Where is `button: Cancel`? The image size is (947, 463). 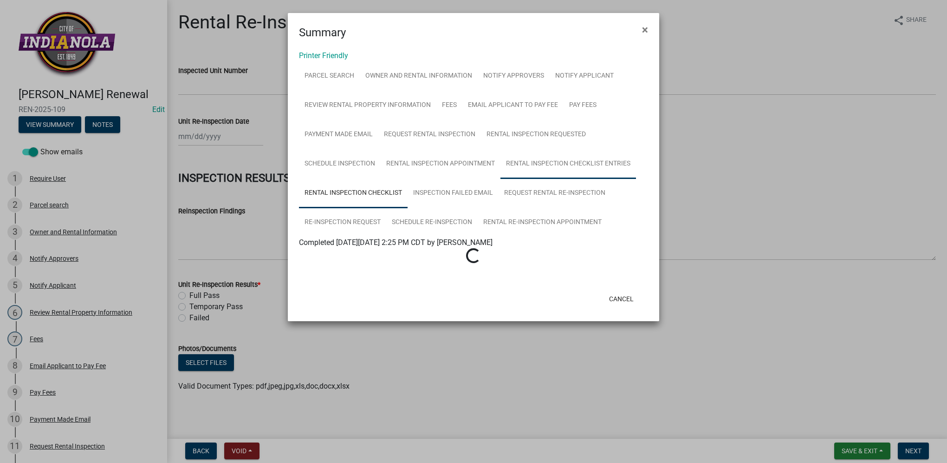 button: Cancel is located at coordinates (621, 299).